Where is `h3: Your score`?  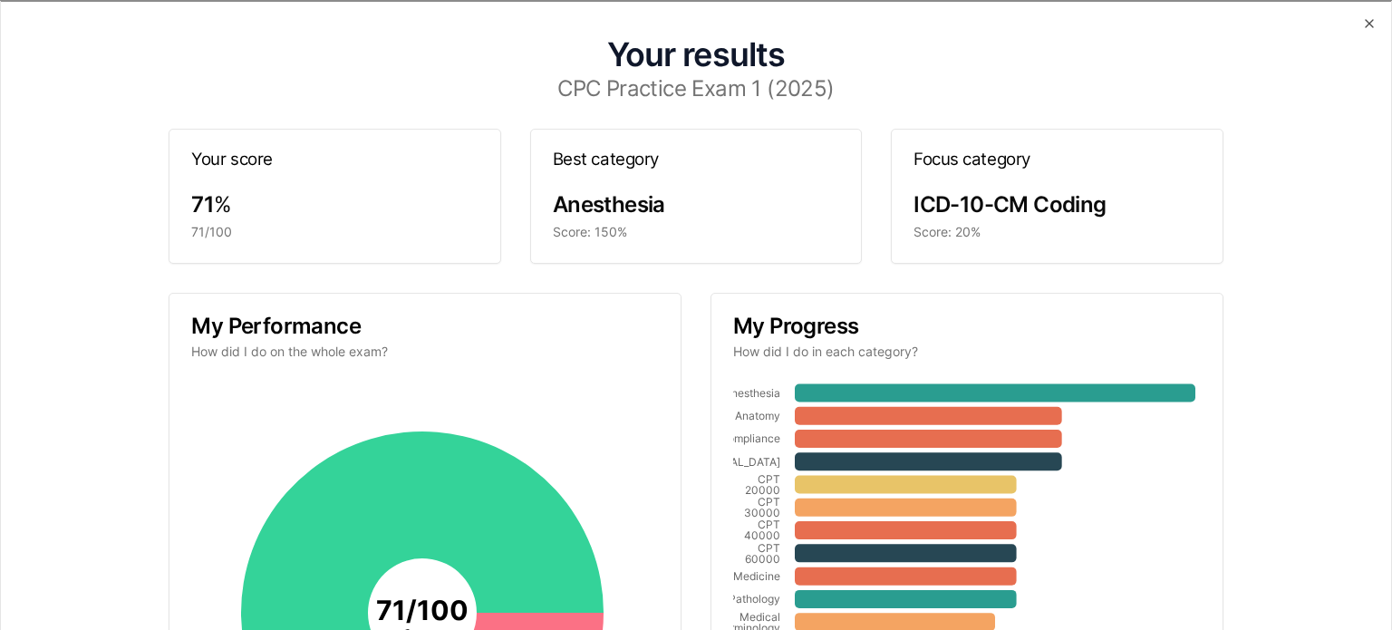
h3: Your score is located at coordinates (334, 159).